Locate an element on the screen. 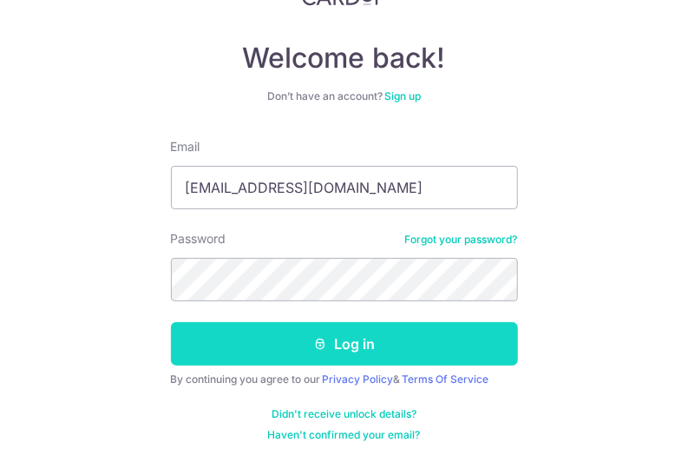  a: Sign up is located at coordinates (403, 95).